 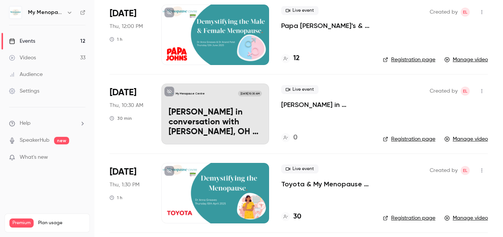 I want to click on img: My Menopause Centre, so click(x=15, y=12).